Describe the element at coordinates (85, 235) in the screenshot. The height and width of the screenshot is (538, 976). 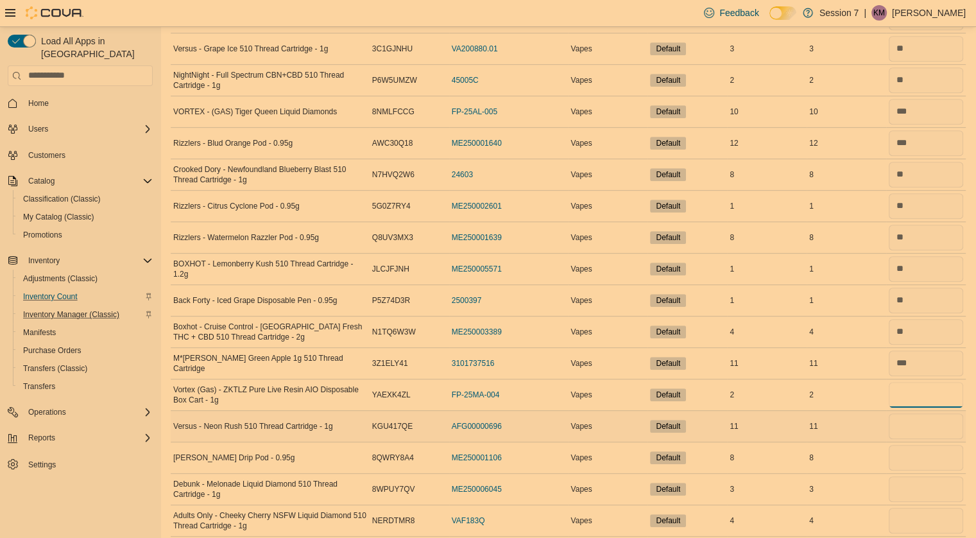
I see `span: Promotions` at that location.